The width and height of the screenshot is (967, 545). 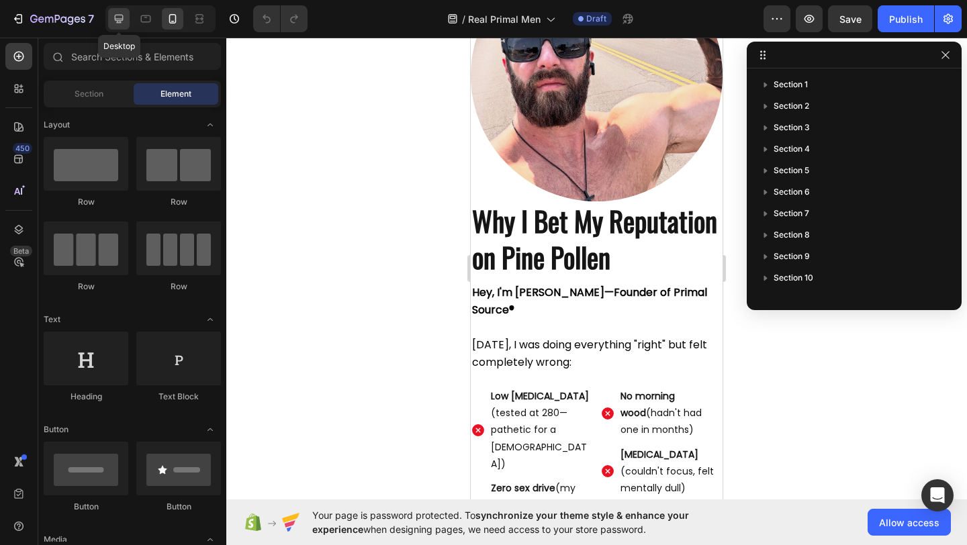 What do you see at coordinates (22, 148) in the screenshot?
I see `div: 450` at bounding box center [22, 148].